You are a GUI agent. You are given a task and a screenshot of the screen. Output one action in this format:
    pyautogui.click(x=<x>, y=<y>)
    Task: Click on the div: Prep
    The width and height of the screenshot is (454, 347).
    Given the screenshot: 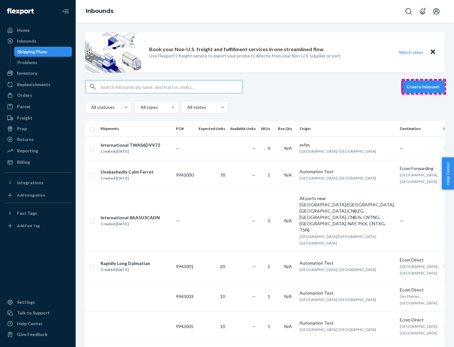 What is the action you would take?
    pyautogui.click(x=22, y=129)
    